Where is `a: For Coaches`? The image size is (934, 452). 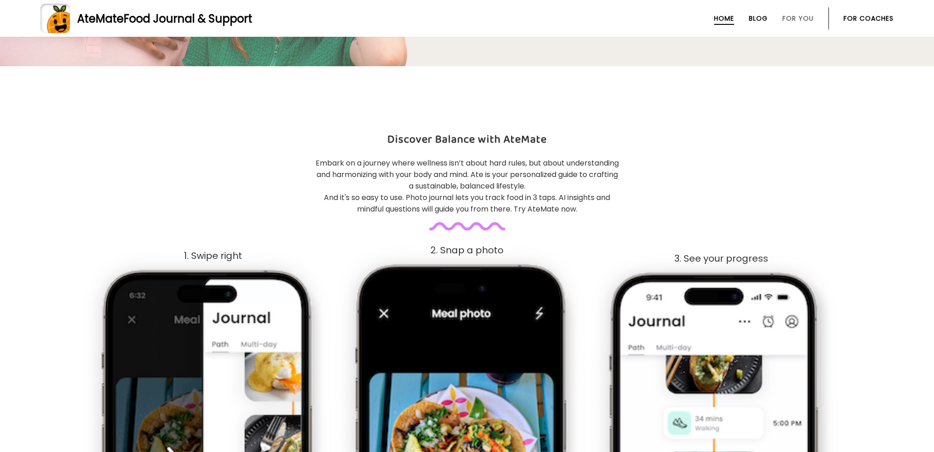
a: For Coaches is located at coordinates (868, 18).